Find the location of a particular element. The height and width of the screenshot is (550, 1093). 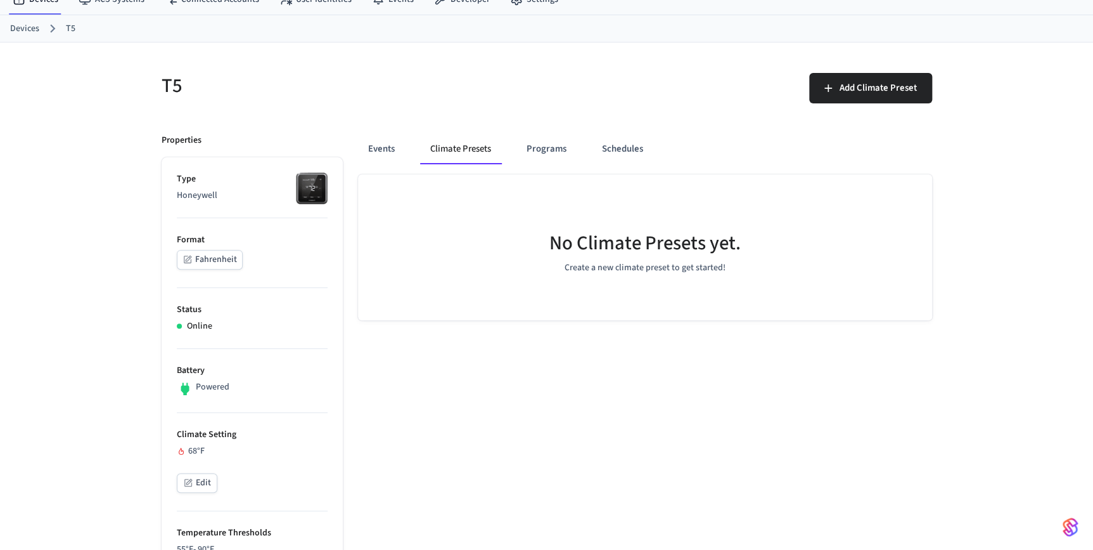

p: Climate Setting is located at coordinates (252, 434).